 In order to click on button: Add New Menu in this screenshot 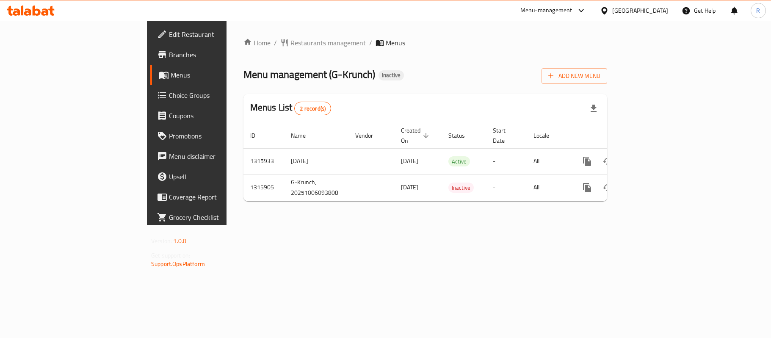, I will do `click(574, 76)`.